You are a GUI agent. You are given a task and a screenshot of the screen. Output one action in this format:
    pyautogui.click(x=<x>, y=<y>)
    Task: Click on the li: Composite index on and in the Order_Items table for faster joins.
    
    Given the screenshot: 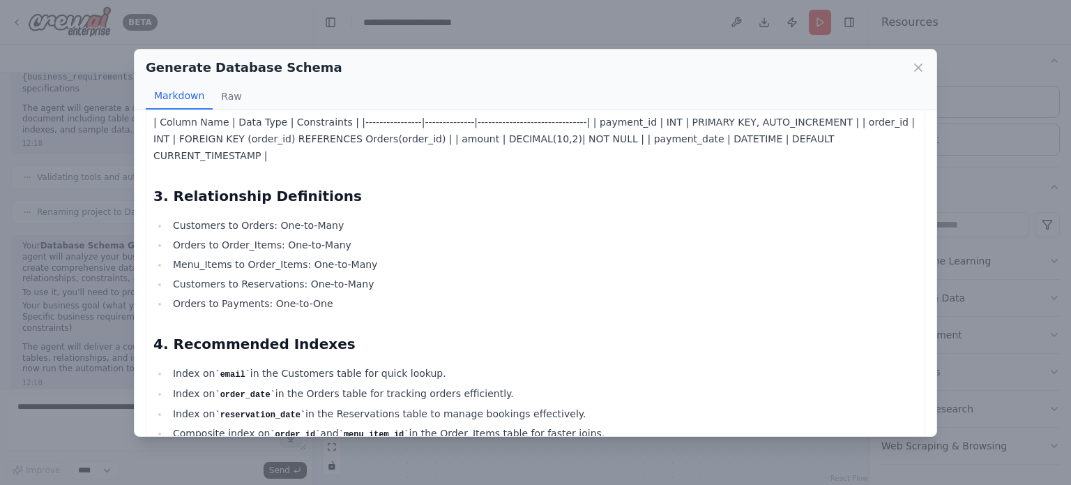 What is the action you would take?
    pyautogui.click(x=543, y=433)
    